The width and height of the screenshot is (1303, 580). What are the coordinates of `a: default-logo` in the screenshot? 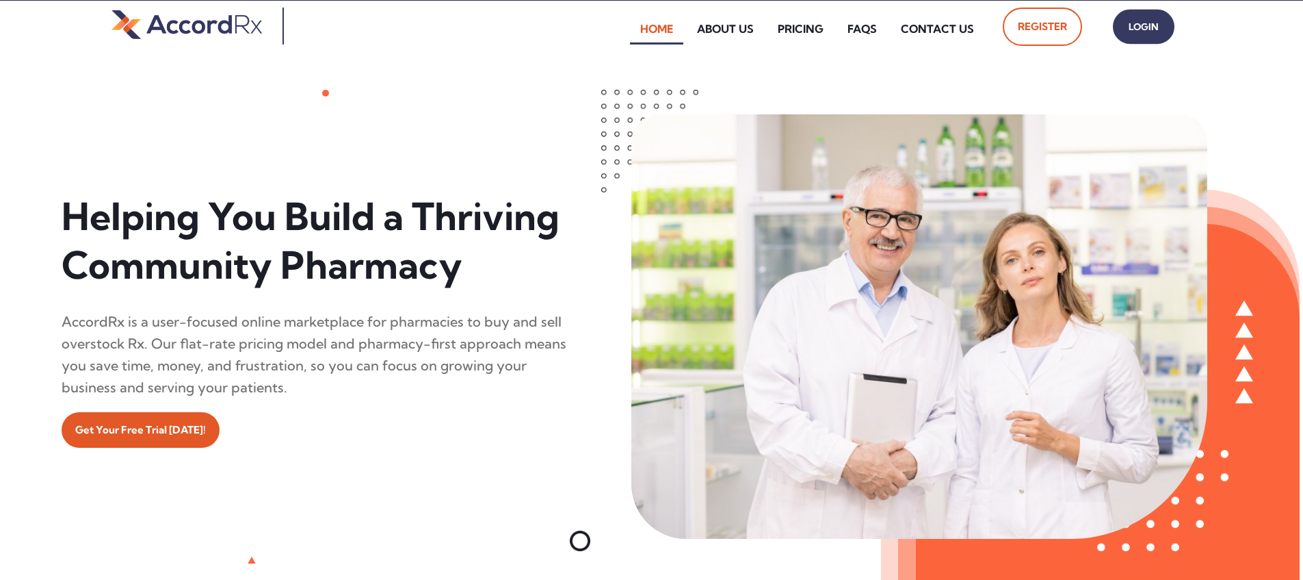 It's located at (187, 24).